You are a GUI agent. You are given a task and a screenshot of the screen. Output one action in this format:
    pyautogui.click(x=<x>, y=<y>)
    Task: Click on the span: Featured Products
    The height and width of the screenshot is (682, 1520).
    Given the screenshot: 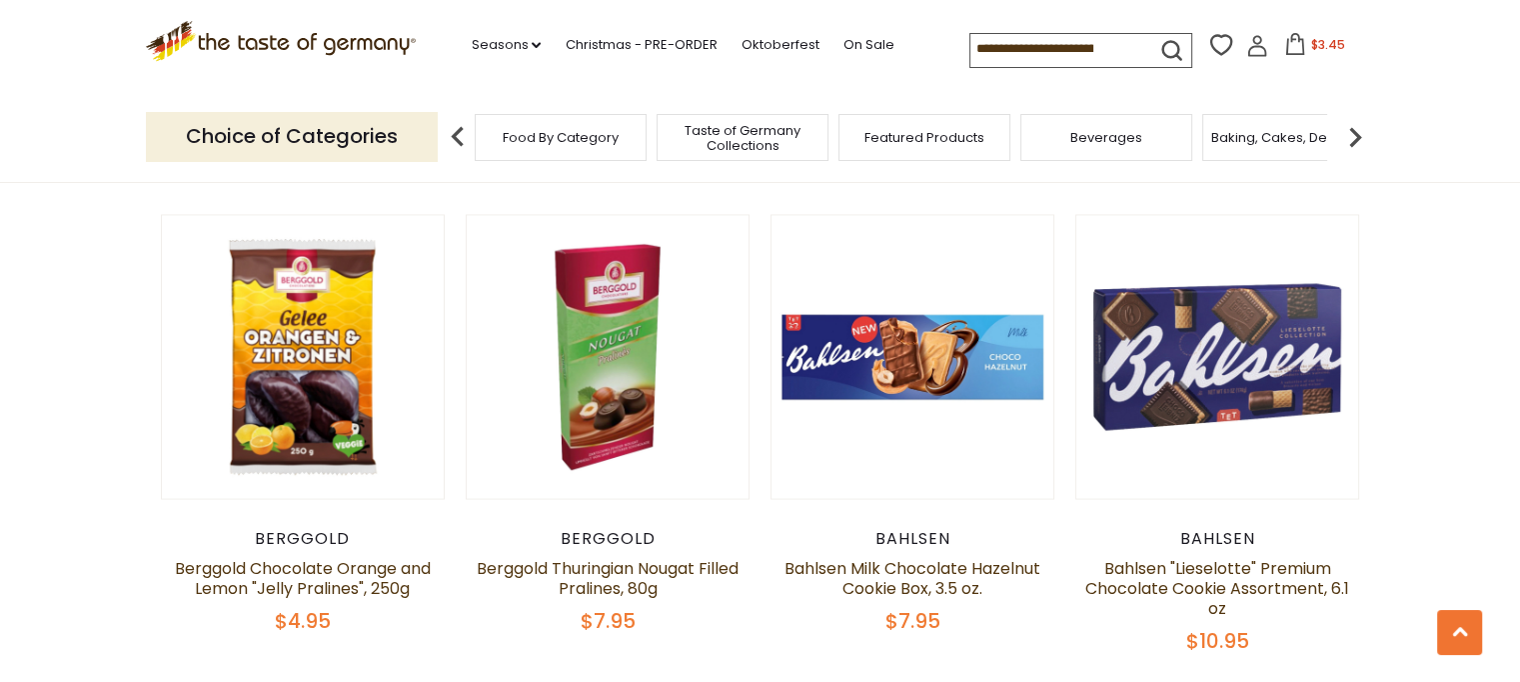 What is the action you would take?
    pyautogui.click(x=924, y=137)
    